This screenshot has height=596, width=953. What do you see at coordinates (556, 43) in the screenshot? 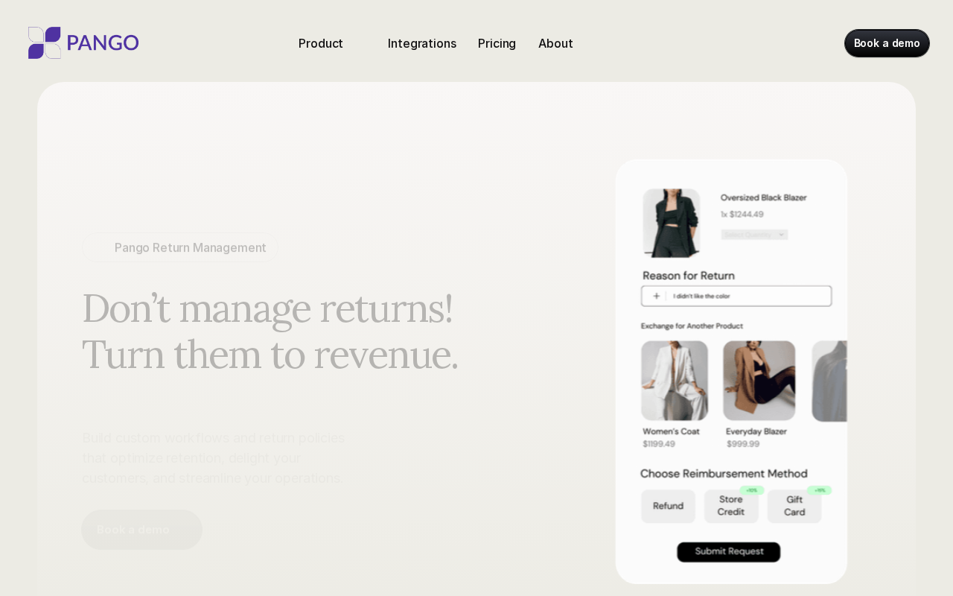
I see `p: About` at bounding box center [556, 43].